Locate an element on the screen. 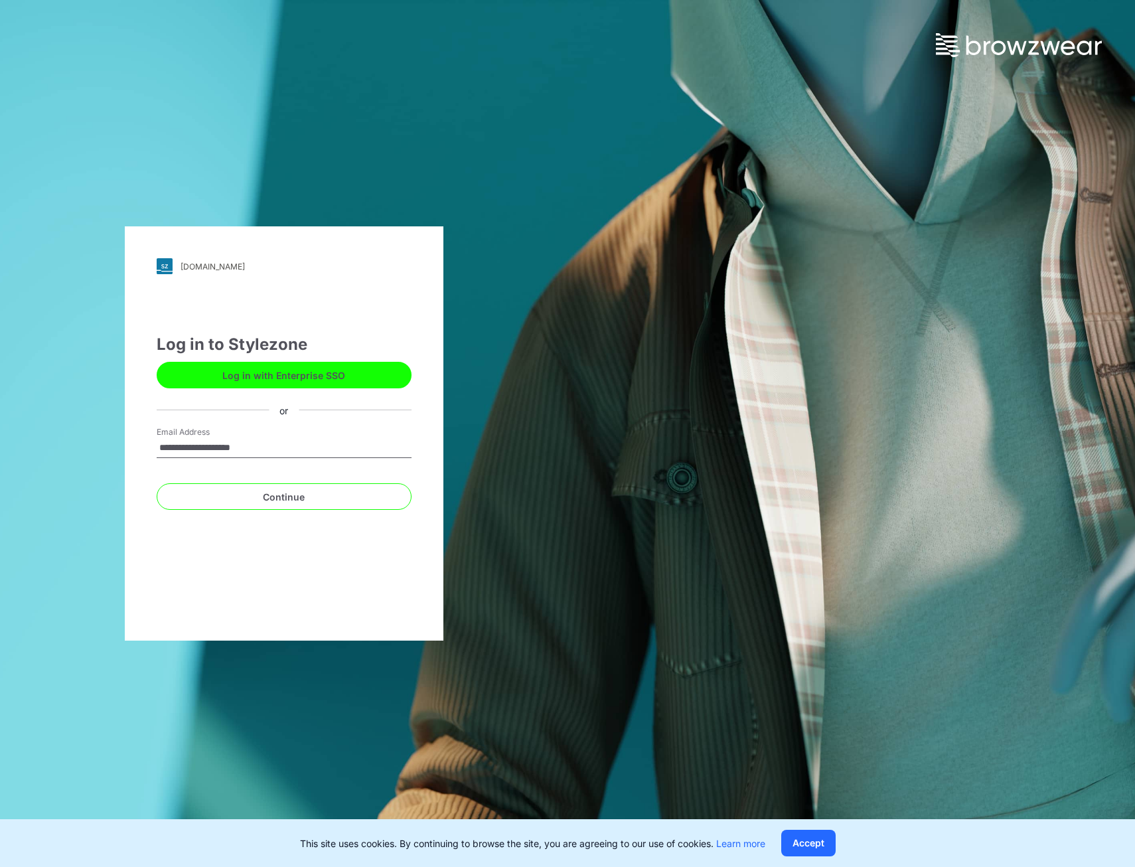 The image size is (1135, 867). a: Learn more is located at coordinates (741, 843).